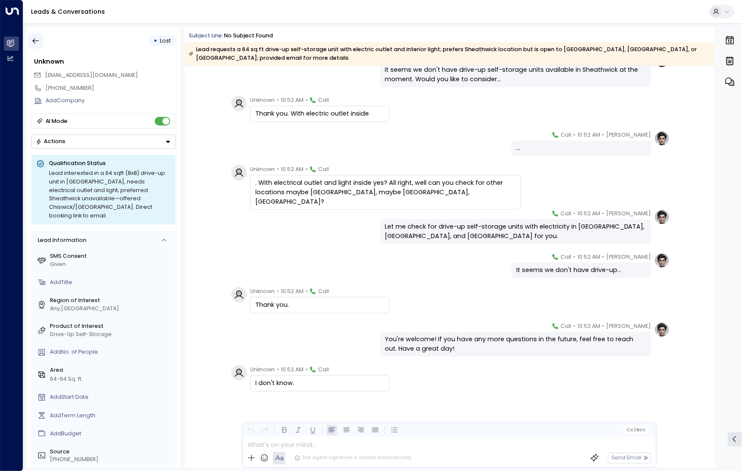  I want to click on div: The agent signature is added automatically, so click(353, 458).